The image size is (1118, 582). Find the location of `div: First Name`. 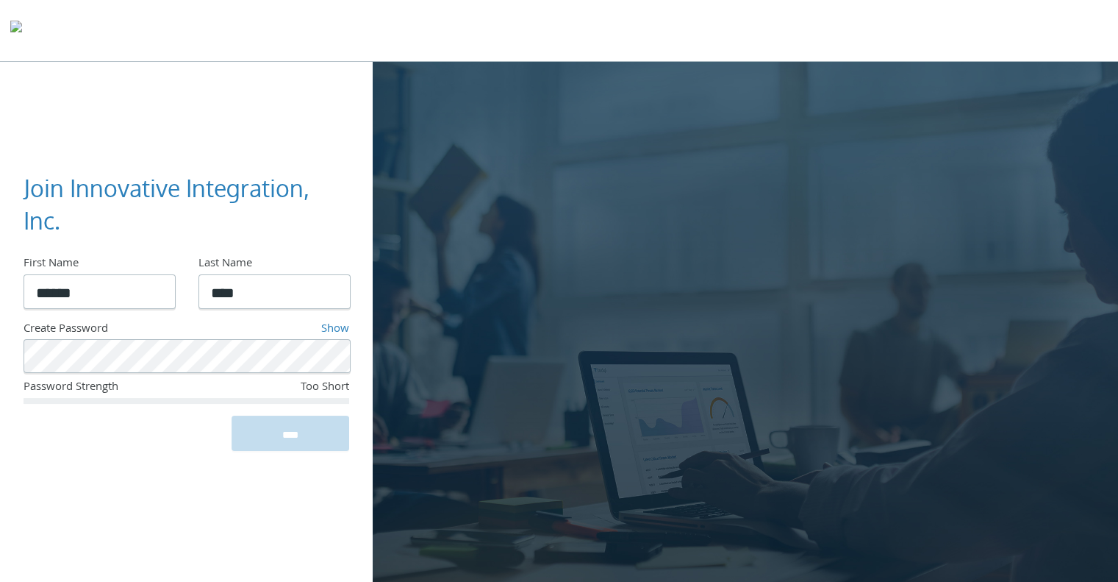

div: First Name is located at coordinates (99, 265).